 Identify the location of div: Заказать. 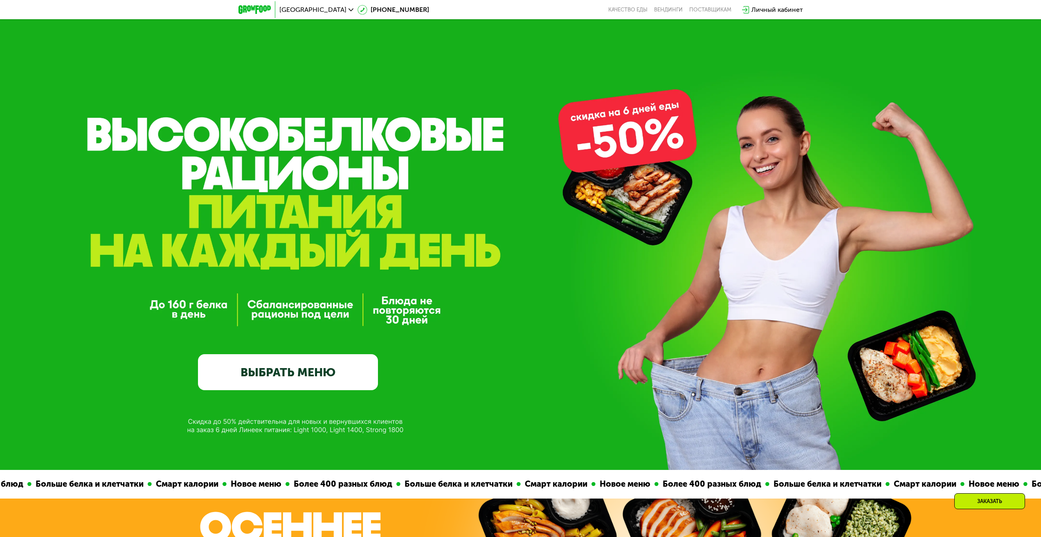
(989, 501).